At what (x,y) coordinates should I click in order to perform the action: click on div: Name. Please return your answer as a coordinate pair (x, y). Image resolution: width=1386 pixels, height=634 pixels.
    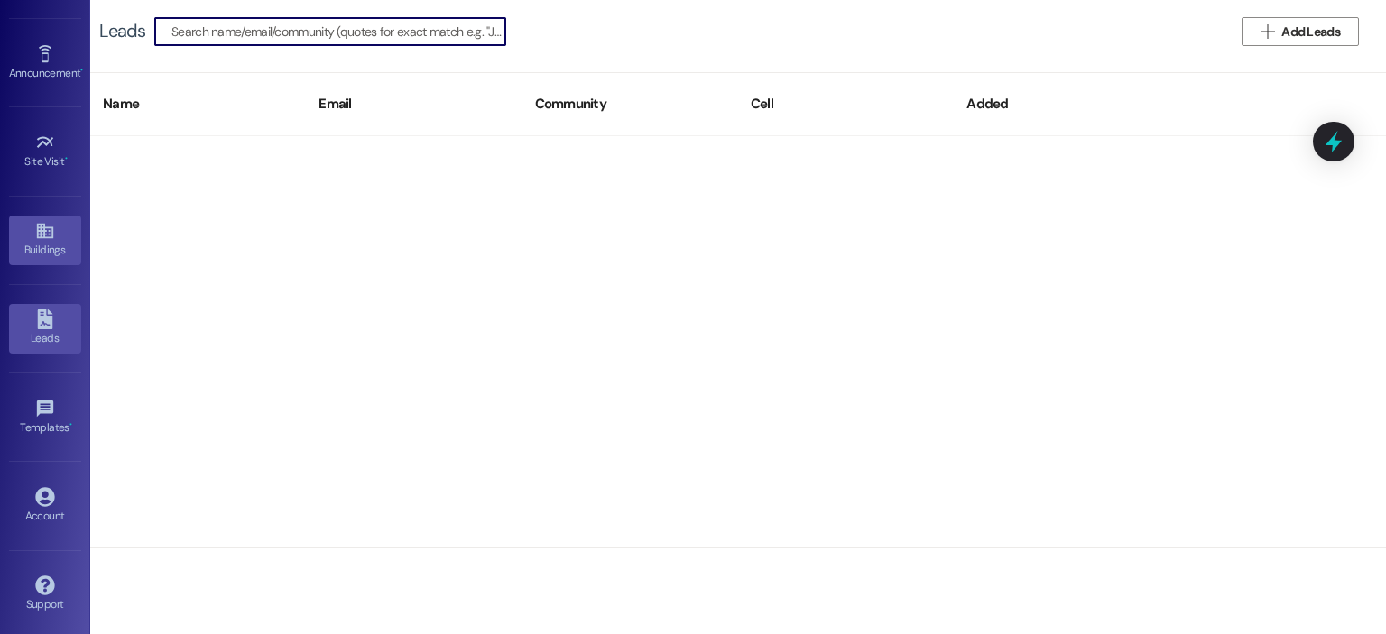
    Looking at the image, I should click on (198, 104).